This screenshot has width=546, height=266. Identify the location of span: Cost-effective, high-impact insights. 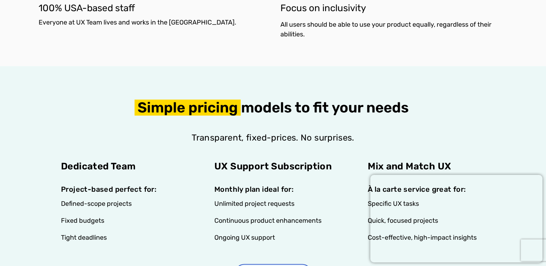
(422, 237).